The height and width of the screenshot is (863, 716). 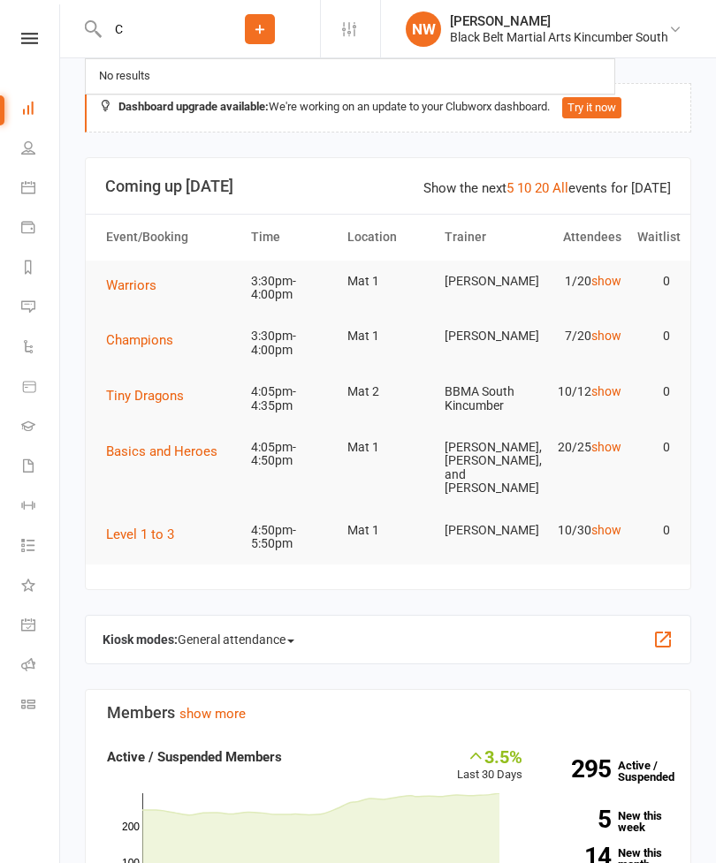 What do you see at coordinates (581, 336) in the screenshot?
I see `td: 7/20` at bounding box center [581, 336].